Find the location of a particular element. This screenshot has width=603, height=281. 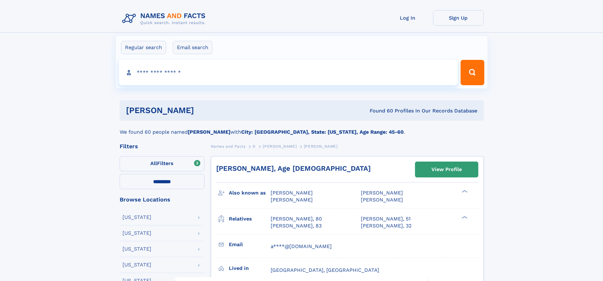

h3: Lived in is located at coordinates (250, 268).